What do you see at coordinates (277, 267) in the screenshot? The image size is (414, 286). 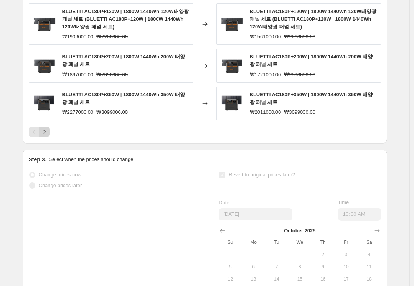 I see `button: Tuesday October 7 2025` at bounding box center [277, 267].